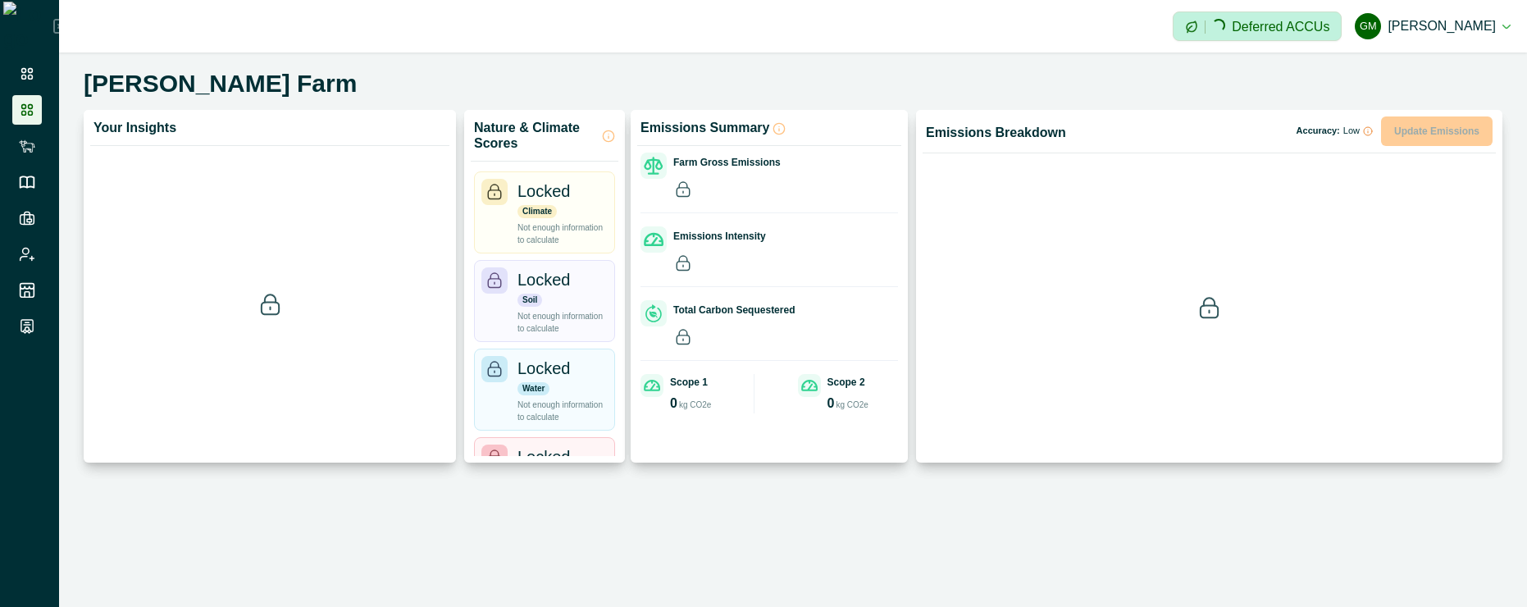 This screenshot has width=1527, height=607. Describe the element at coordinates (1437, 131) in the screenshot. I see `button: Update Emissions` at that location.